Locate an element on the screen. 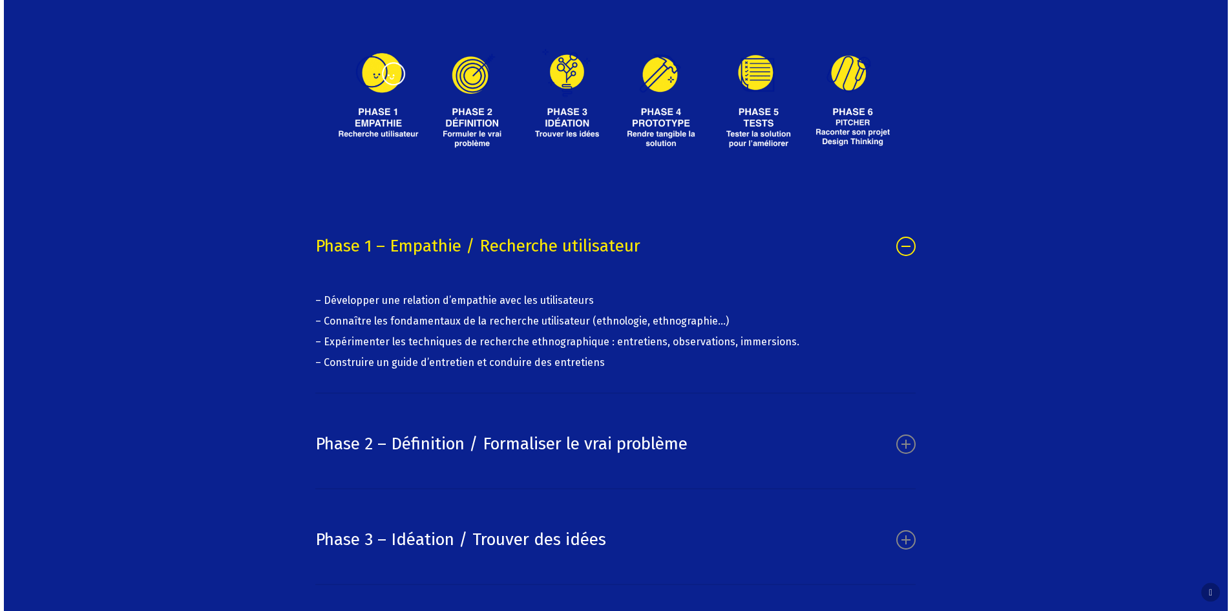 The height and width of the screenshot is (611, 1231). span: – Expérimenter les techniques de recherche ethnographique : entretiens, observations, immersions. is located at coordinates (557, 341).